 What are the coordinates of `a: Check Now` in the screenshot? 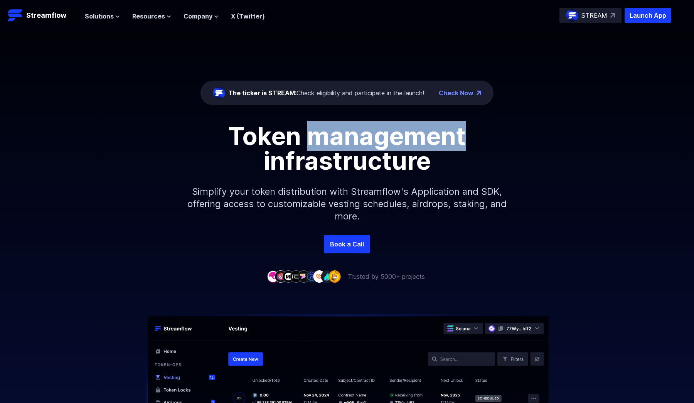 It's located at (456, 93).